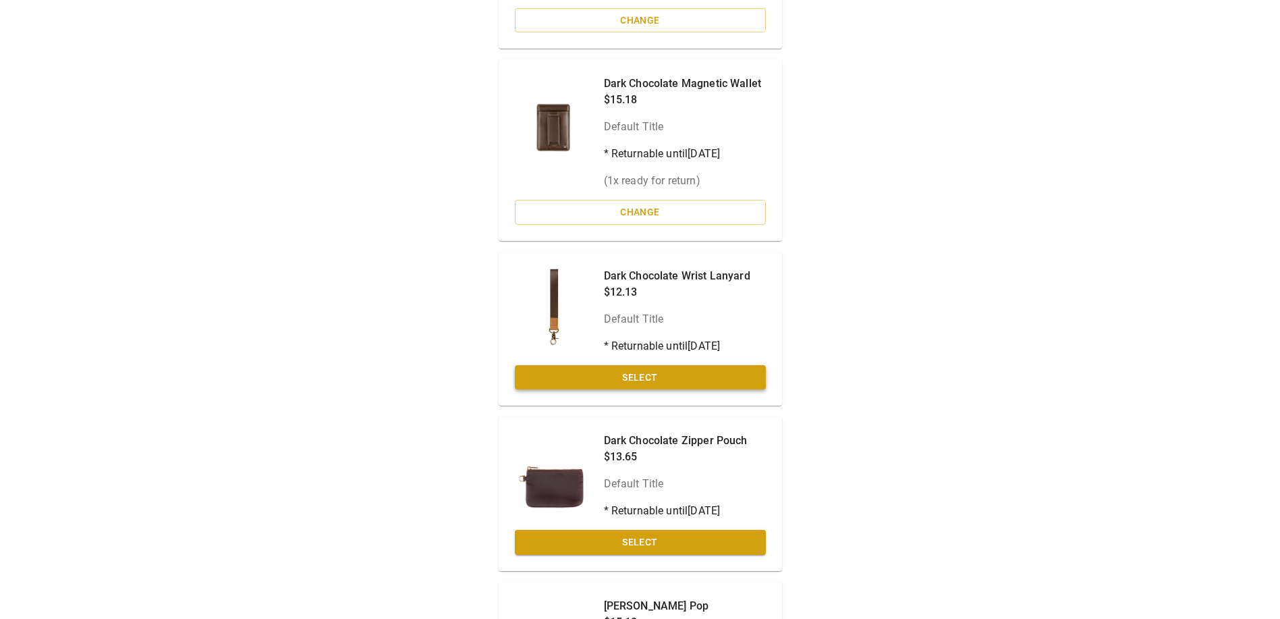  Describe the element at coordinates (683, 100) in the screenshot. I see `p: $15.18` at that location.